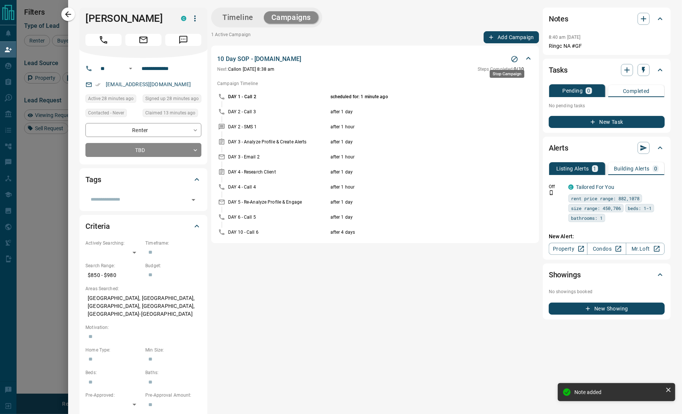 The image size is (682, 414). What do you see at coordinates (565, 275) in the screenshot?
I see `h2: Showings` at bounding box center [565, 275].